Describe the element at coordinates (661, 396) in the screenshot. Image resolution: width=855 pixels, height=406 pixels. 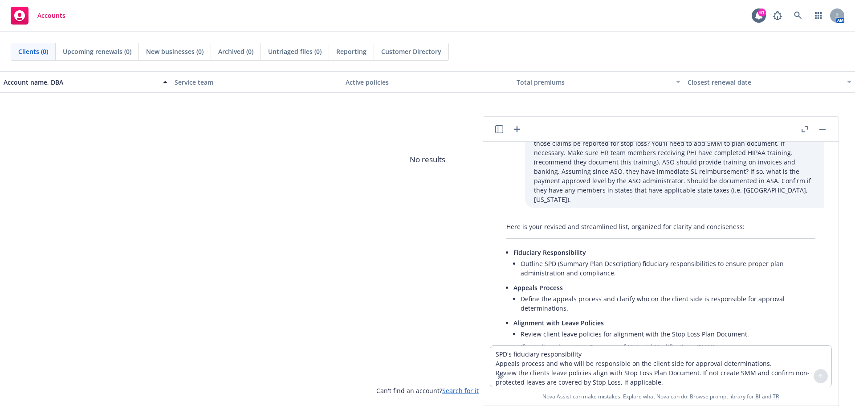
I see `span: Nova Assist can make mistakes. Explore what Nova can do: Browse prompt library for and` at that location.